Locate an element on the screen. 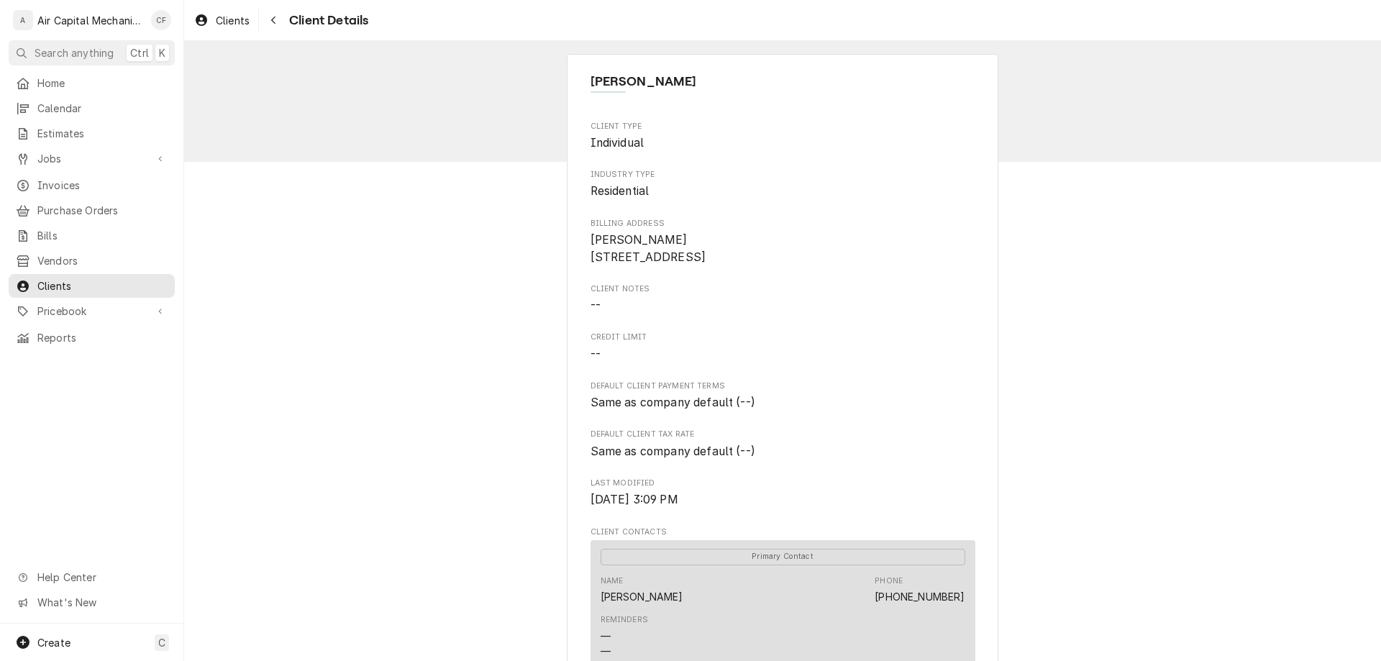 Image resolution: width=1381 pixels, height=661 pixels. span: Help Center is located at coordinates (101, 577).